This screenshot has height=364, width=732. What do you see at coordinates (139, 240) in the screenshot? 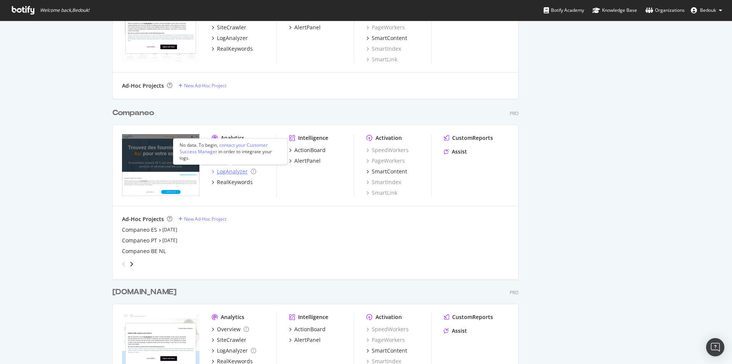
I see `div: Companeo PT` at bounding box center [139, 240].